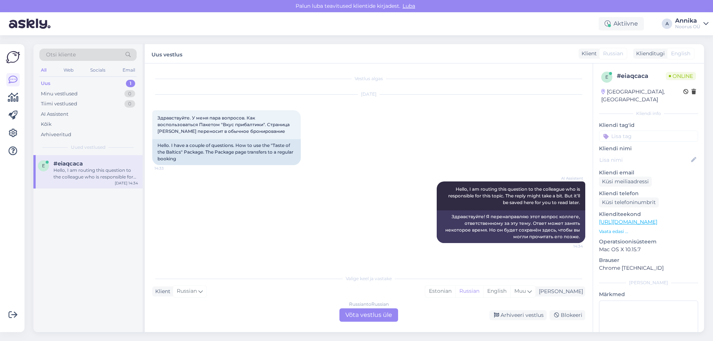  I want to click on div: 1, so click(130, 84).